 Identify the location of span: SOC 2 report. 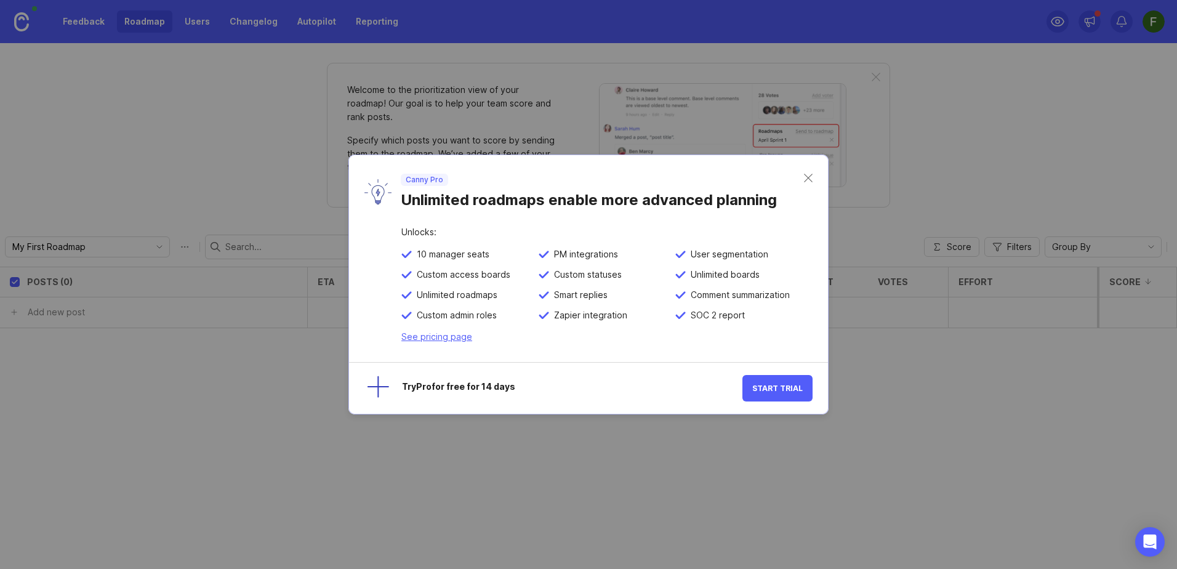
(715, 315).